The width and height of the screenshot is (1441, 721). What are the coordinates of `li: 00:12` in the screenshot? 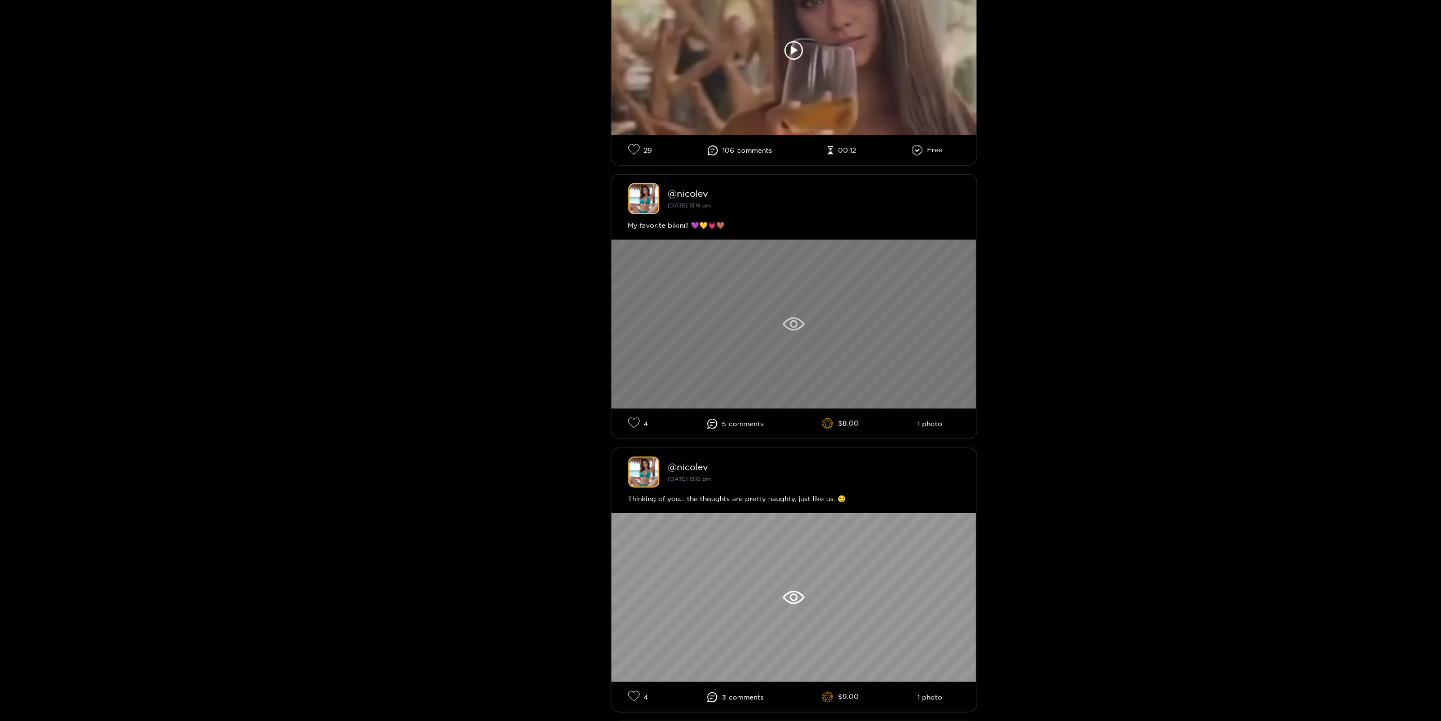 It's located at (842, 150).